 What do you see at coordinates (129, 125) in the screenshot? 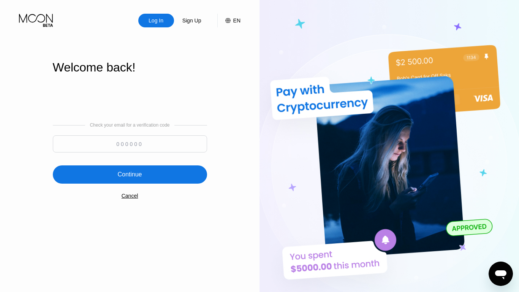
I see `div: Check your email for a verification code` at bounding box center [129, 125].